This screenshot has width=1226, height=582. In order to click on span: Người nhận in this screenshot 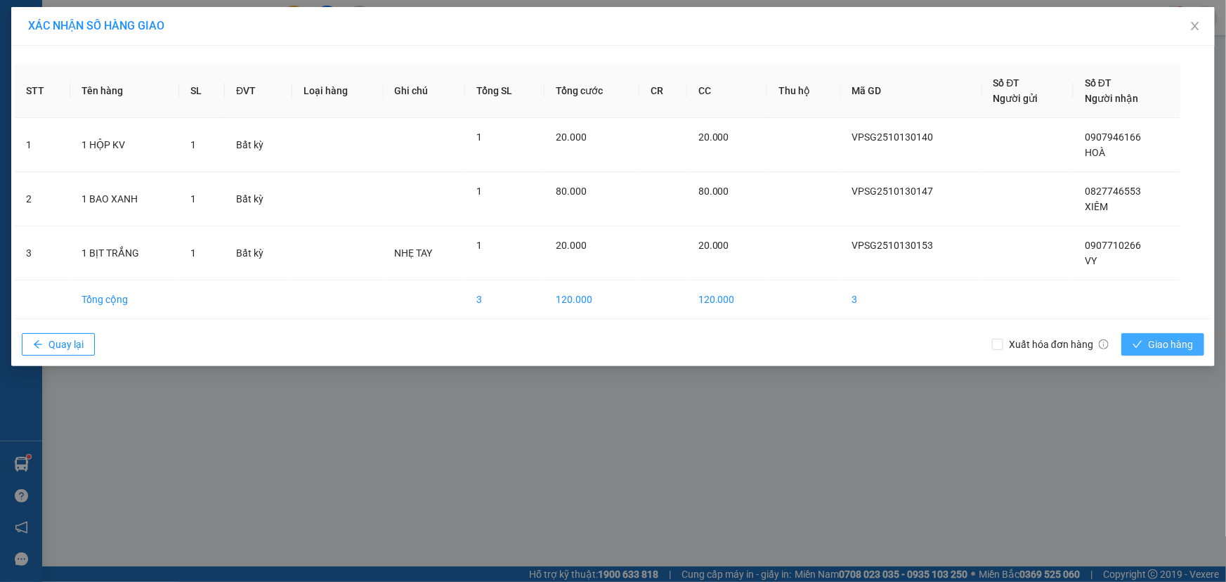, I will do `click(1112, 98)`.